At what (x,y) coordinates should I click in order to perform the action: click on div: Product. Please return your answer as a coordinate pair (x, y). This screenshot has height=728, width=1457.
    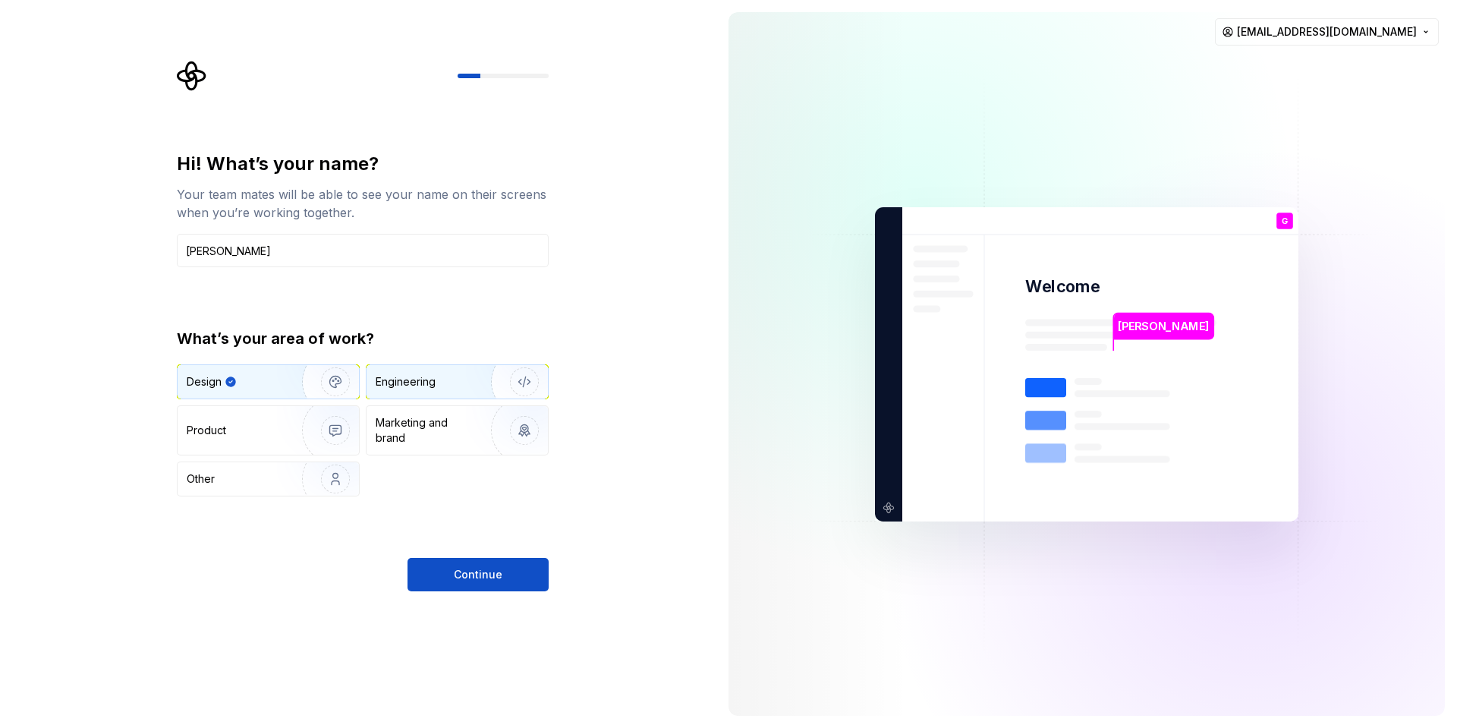
    Looking at the image, I should click on (206, 430).